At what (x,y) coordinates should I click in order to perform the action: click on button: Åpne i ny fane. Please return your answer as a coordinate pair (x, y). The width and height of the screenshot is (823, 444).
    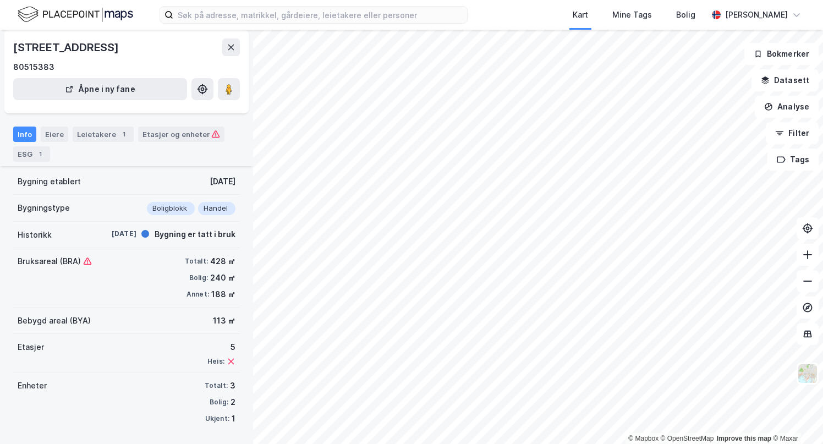
    Looking at the image, I should click on (100, 89).